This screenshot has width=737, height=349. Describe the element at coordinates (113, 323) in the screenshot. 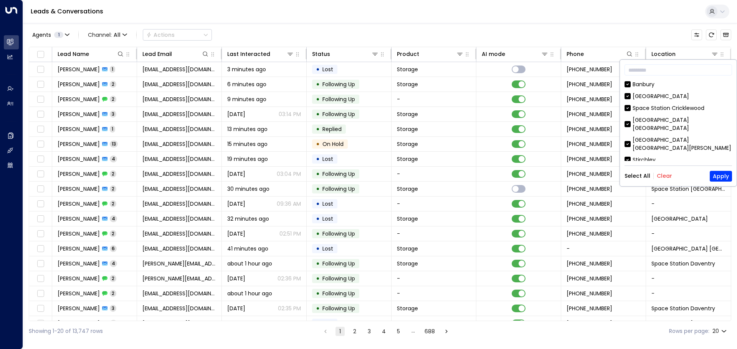

I see `span: 4` at that location.